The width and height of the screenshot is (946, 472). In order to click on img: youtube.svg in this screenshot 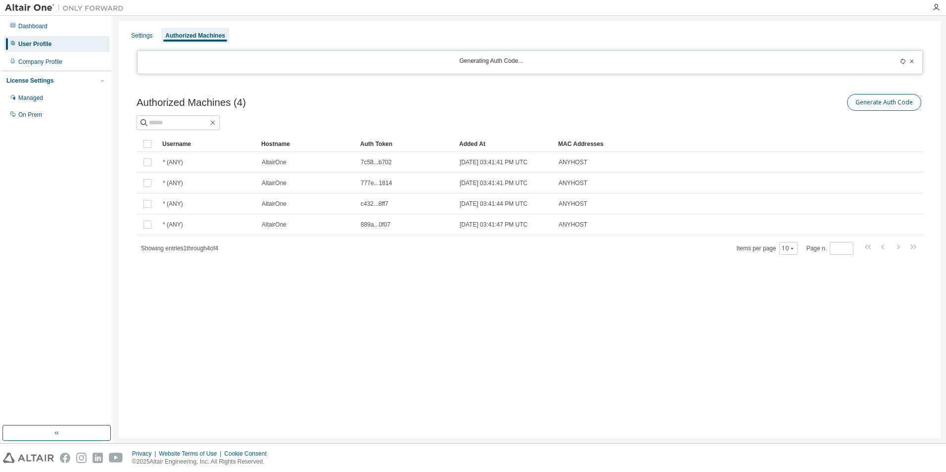, I will do `click(116, 458)`.